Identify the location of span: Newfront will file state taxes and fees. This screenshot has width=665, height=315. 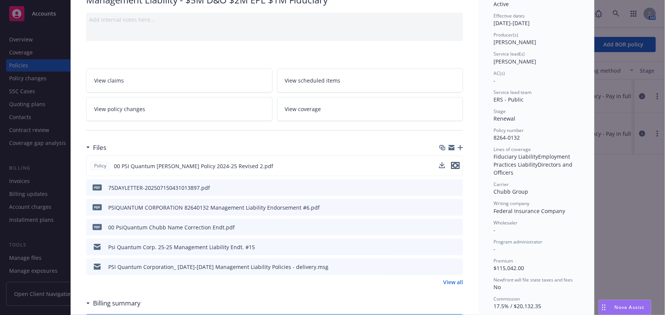
(533, 280).